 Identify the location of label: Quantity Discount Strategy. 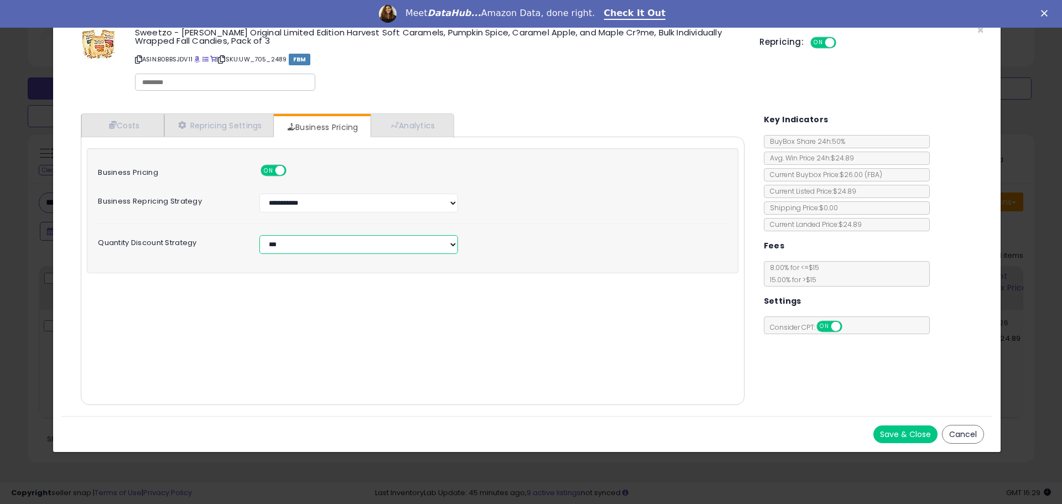
(170, 241).